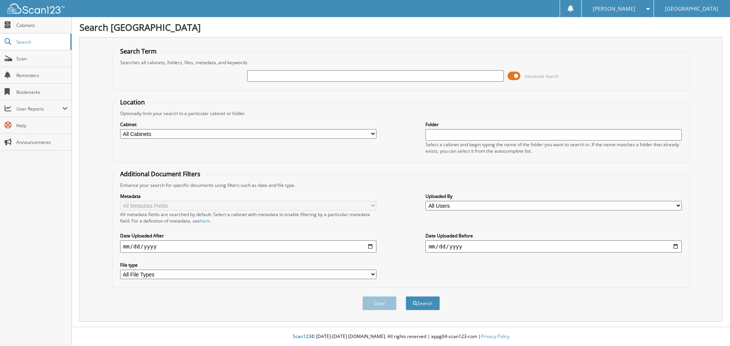 This screenshot has height=346, width=730. I want to click on span: Announcements, so click(42, 142).